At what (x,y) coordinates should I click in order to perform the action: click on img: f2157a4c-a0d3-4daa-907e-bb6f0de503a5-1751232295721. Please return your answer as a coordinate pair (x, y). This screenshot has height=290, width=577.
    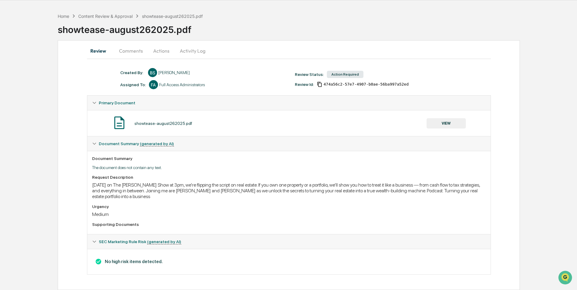
    Looking at the image, I should click on (8, 8).